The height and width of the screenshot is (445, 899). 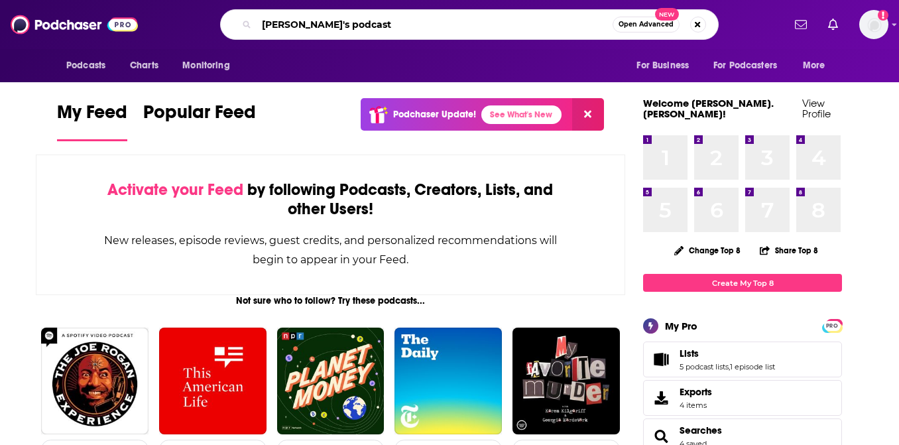 I want to click on div: Search podcasts, credits, & more..., so click(x=469, y=25).